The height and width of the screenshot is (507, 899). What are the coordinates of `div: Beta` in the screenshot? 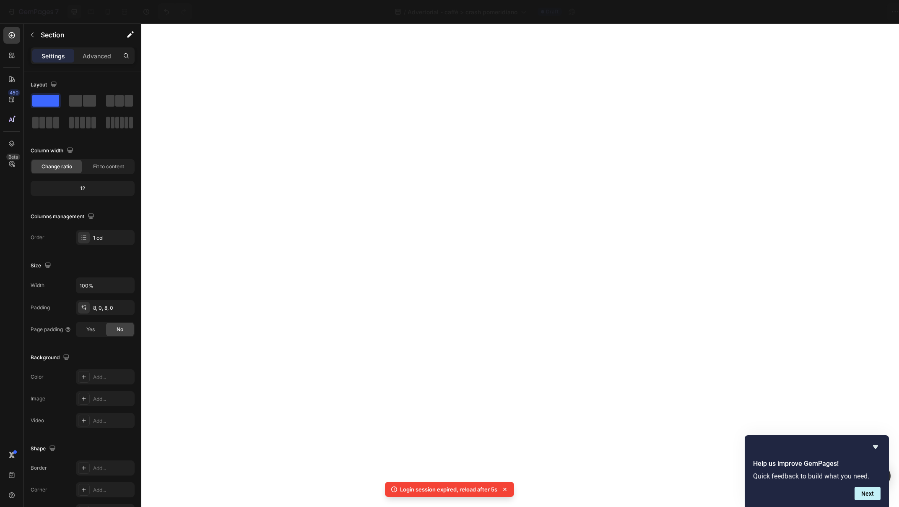 It's located at (13, 157).